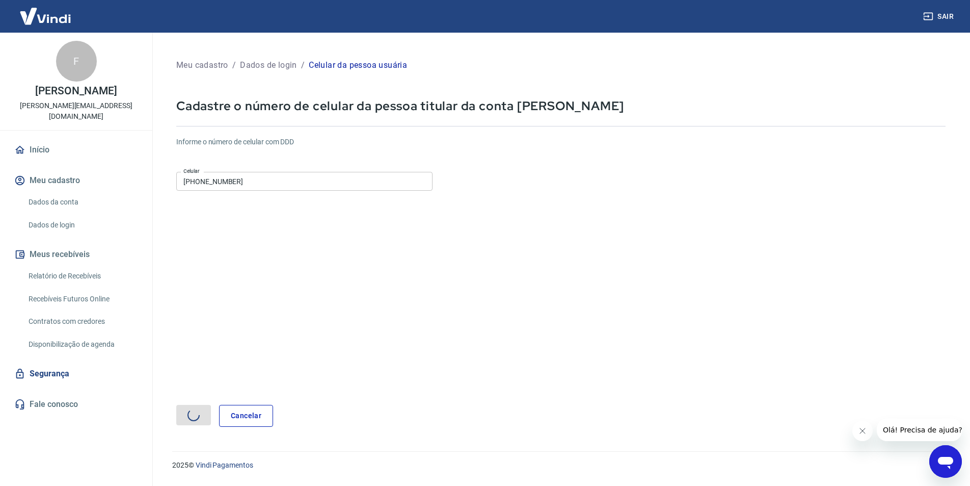 This screenshot has width=970, height=486. Describe the element at coordinates (246, 415) in the screenshot. I see `a: Cancelar` at that location.